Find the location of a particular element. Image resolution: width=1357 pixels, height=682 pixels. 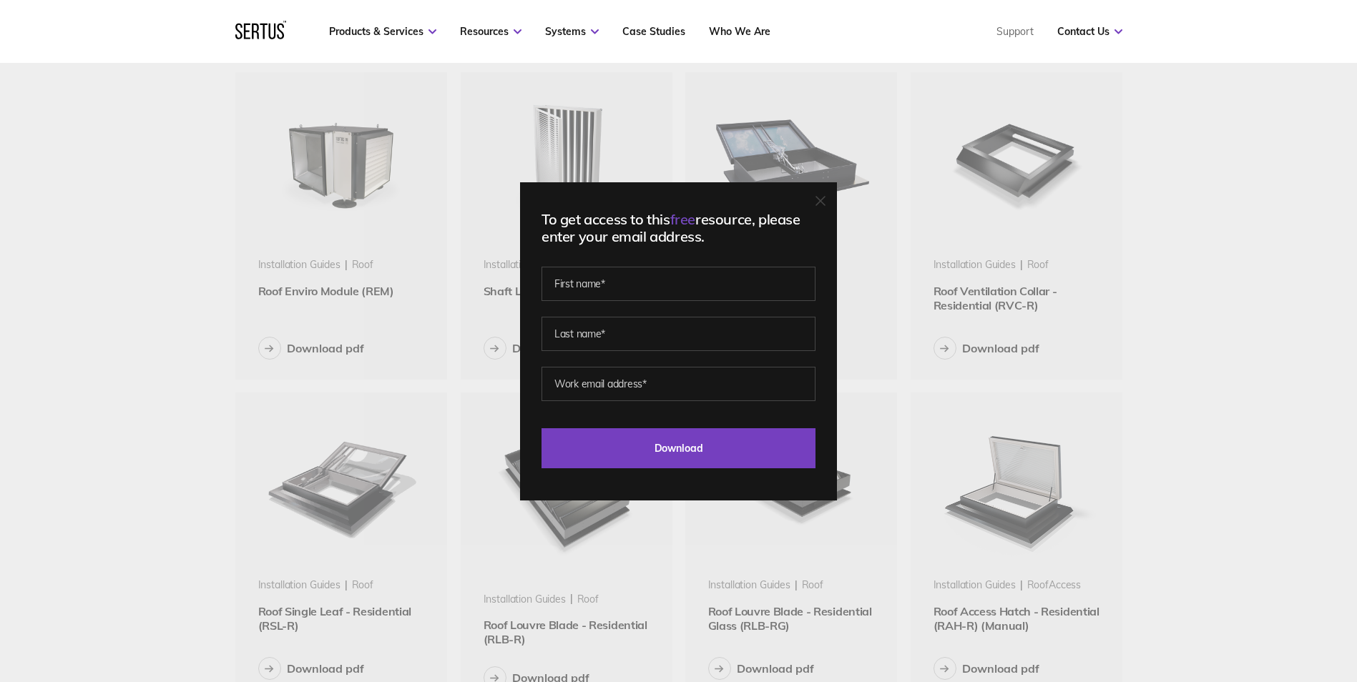

a: Resources is located at coordinates (491, 31).